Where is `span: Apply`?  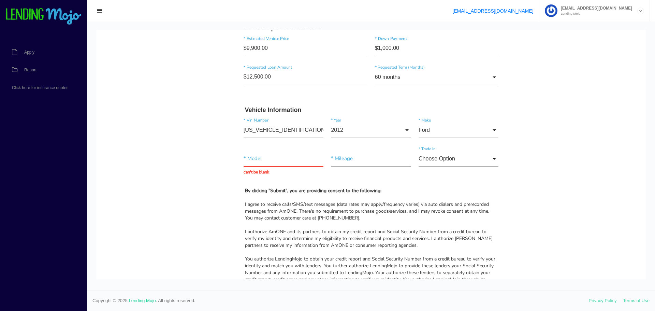
span: Apply is located at coordinates (29, 52).